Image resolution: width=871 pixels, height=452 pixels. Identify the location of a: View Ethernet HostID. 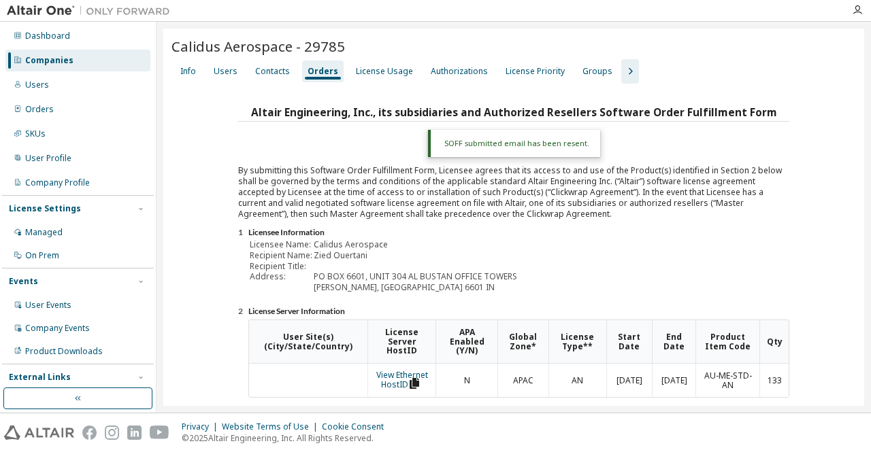
(402, 380).